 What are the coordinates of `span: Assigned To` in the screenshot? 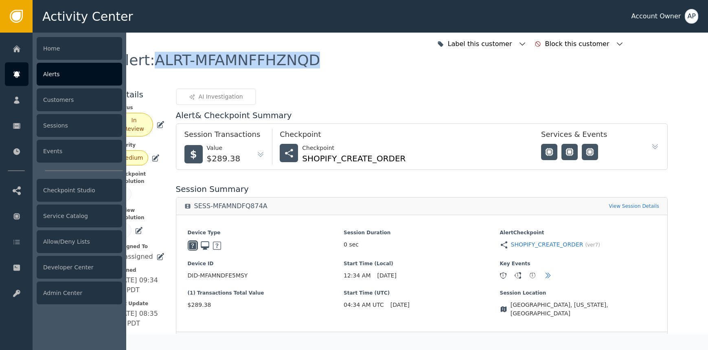 It's located at (140, 246).